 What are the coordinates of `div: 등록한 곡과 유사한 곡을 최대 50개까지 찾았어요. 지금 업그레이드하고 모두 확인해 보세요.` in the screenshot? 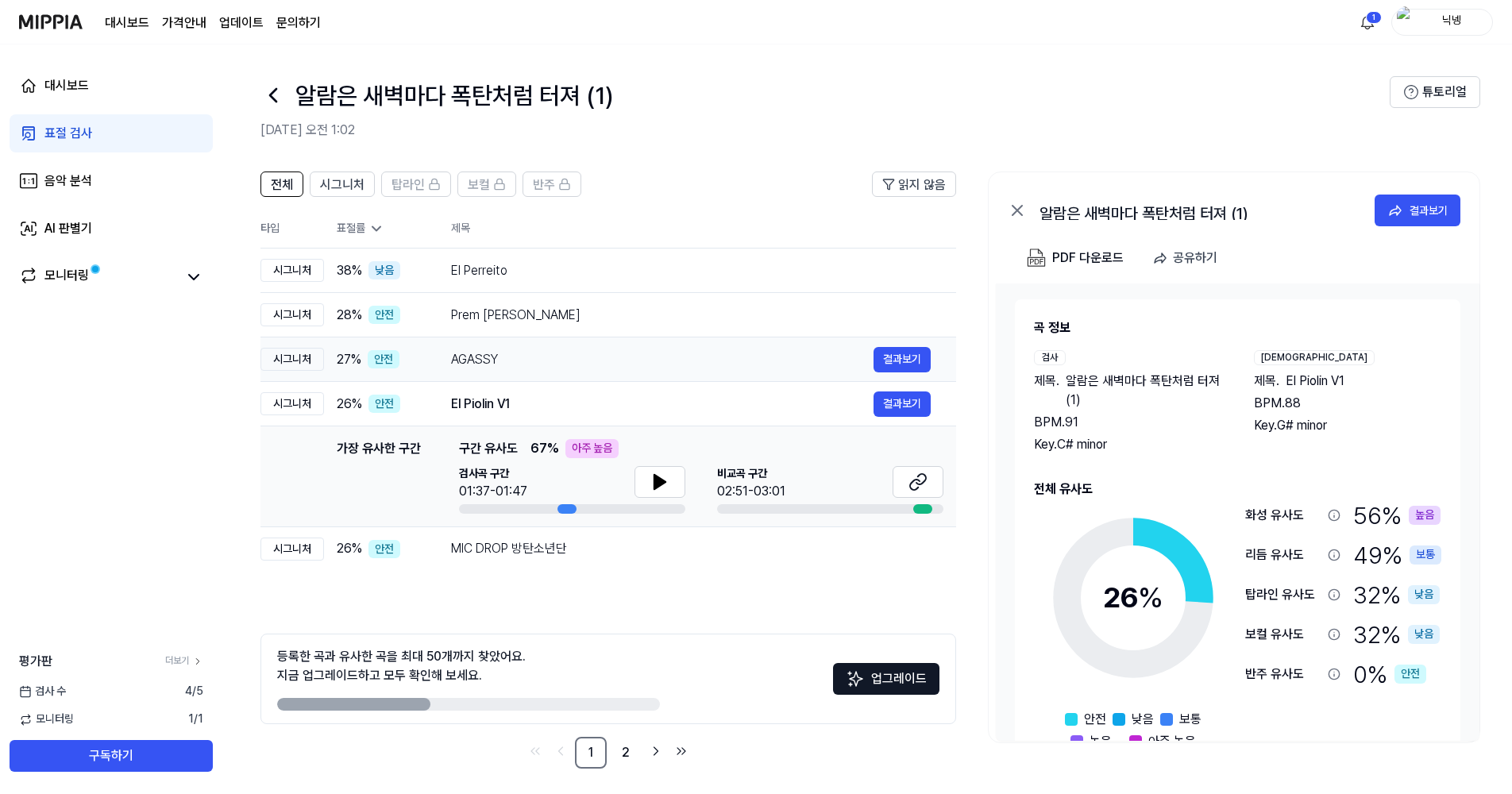 It's located at (401, 666).